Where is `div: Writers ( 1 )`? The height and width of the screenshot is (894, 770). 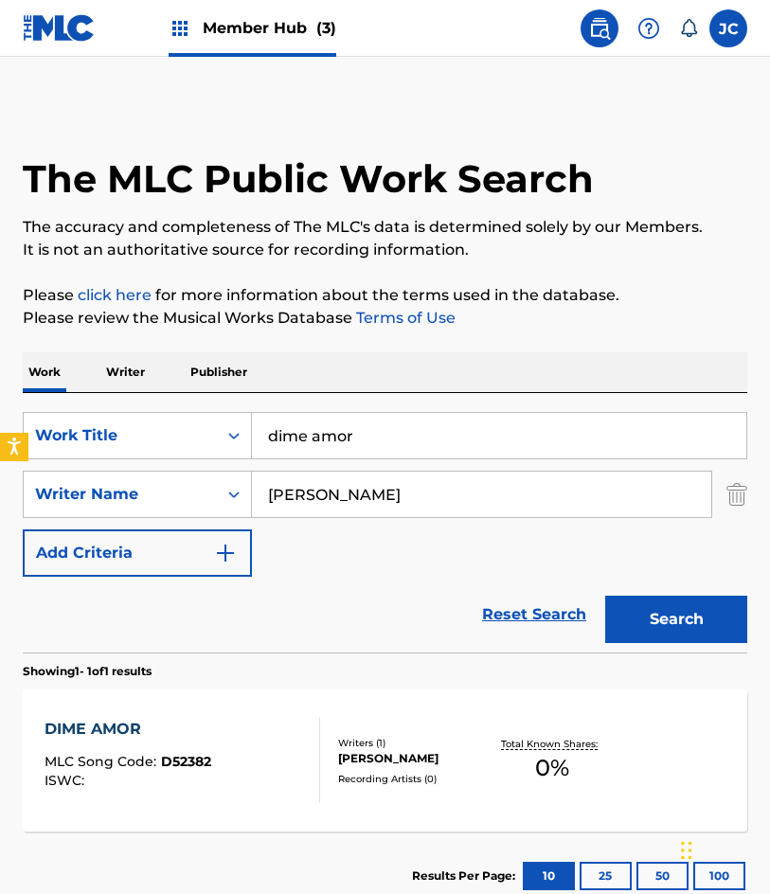
div: Writers ( 1 ) is located at coordinates (415, 742).